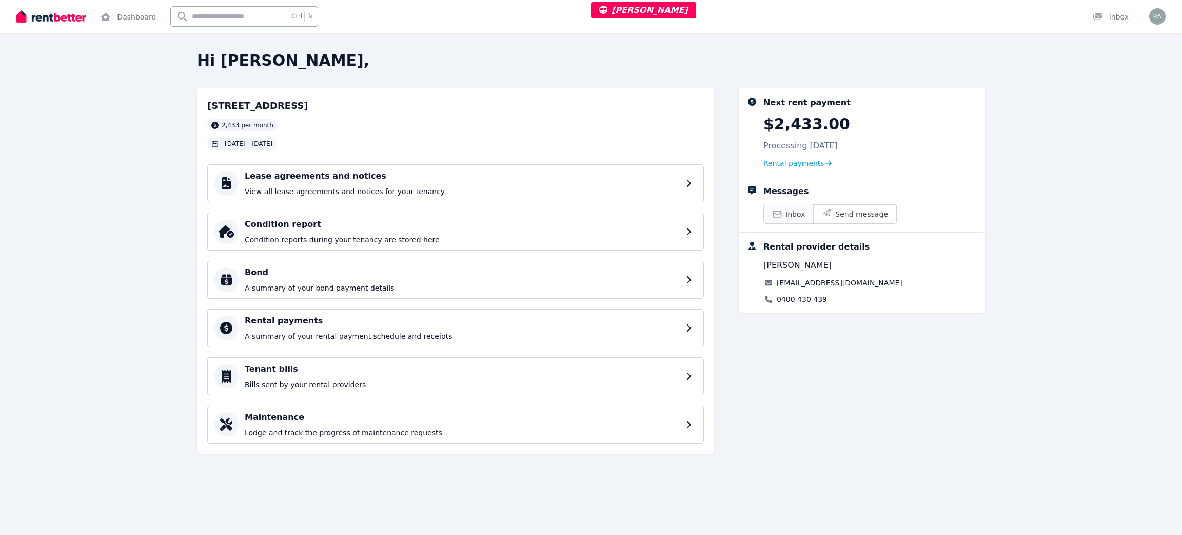  Describe the element at coordinates (462, 176) in the screenshot. I see `h4: Lease agreements and notices` at that location.